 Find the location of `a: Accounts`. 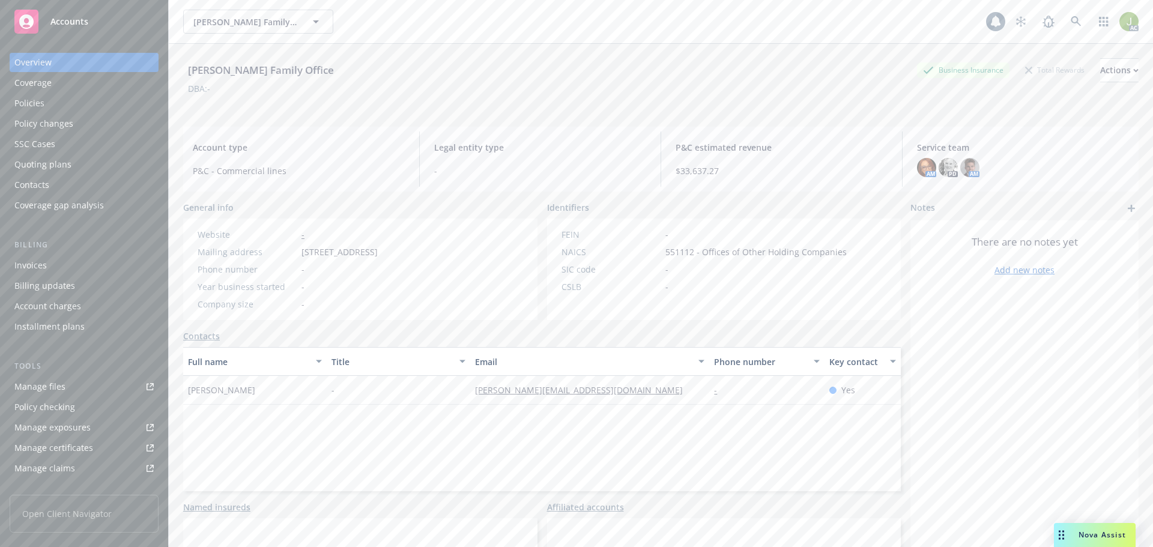

a: Accounts is located at coordinates (84, 22).